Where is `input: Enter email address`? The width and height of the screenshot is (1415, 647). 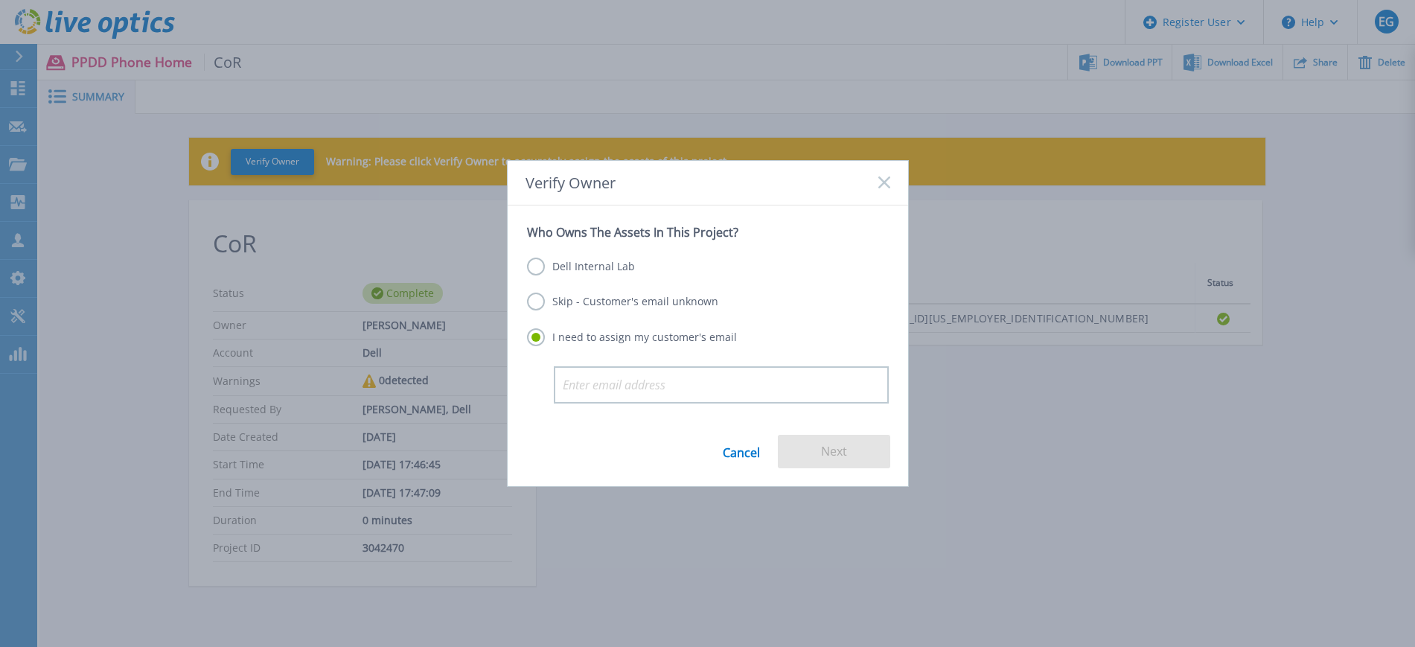 input: Enter email address is located at coordinates (721, 385).